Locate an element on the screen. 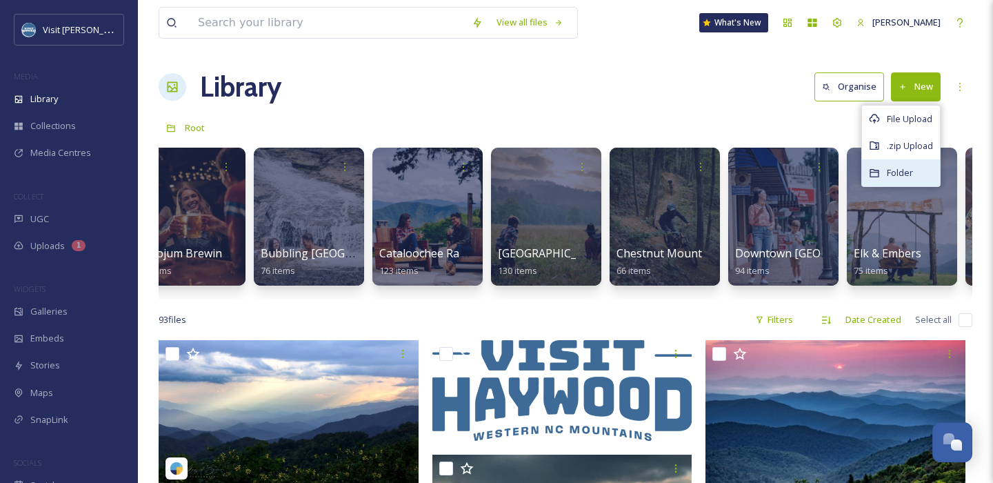 The image size is (993, 483). span: 75 items is located at coordinates (871, 270).